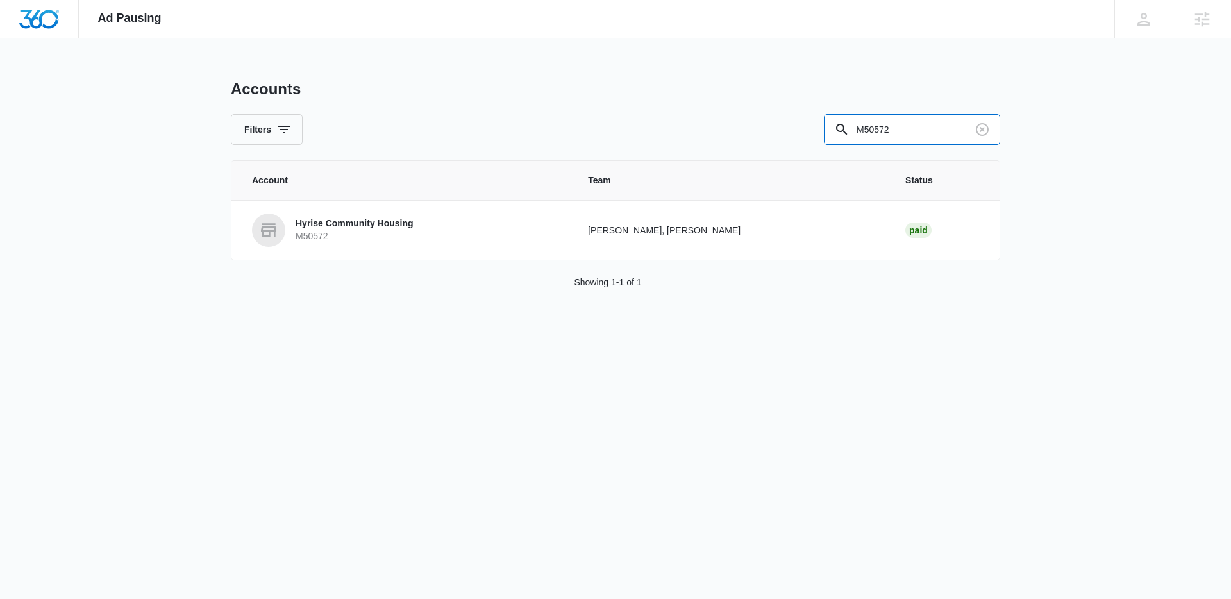 The height and width of the screenshot is (599, 1231). I want to click on p: Hyrise Community Housing, so click(355, 224).